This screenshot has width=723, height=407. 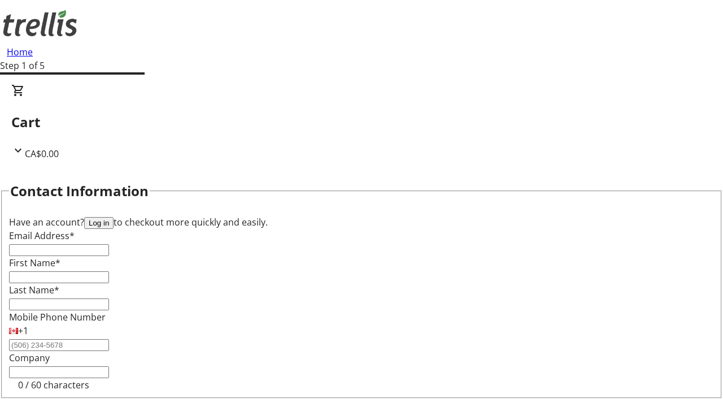 What do you see at coordinates (29, 358) in the screenshot?
I see `label: Company` at bounding box center [29, 358].